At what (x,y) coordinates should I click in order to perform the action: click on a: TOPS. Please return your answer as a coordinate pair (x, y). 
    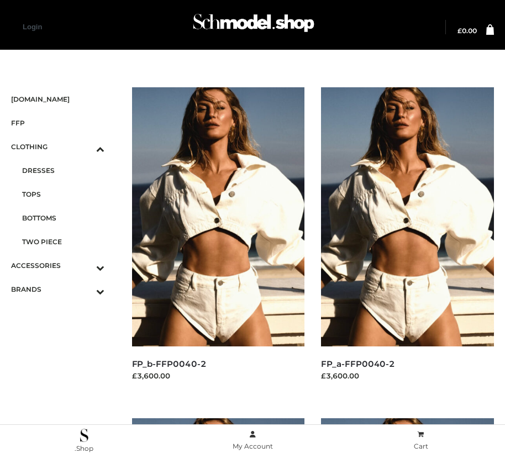
    Looking at the image, I should click on (63, 194).